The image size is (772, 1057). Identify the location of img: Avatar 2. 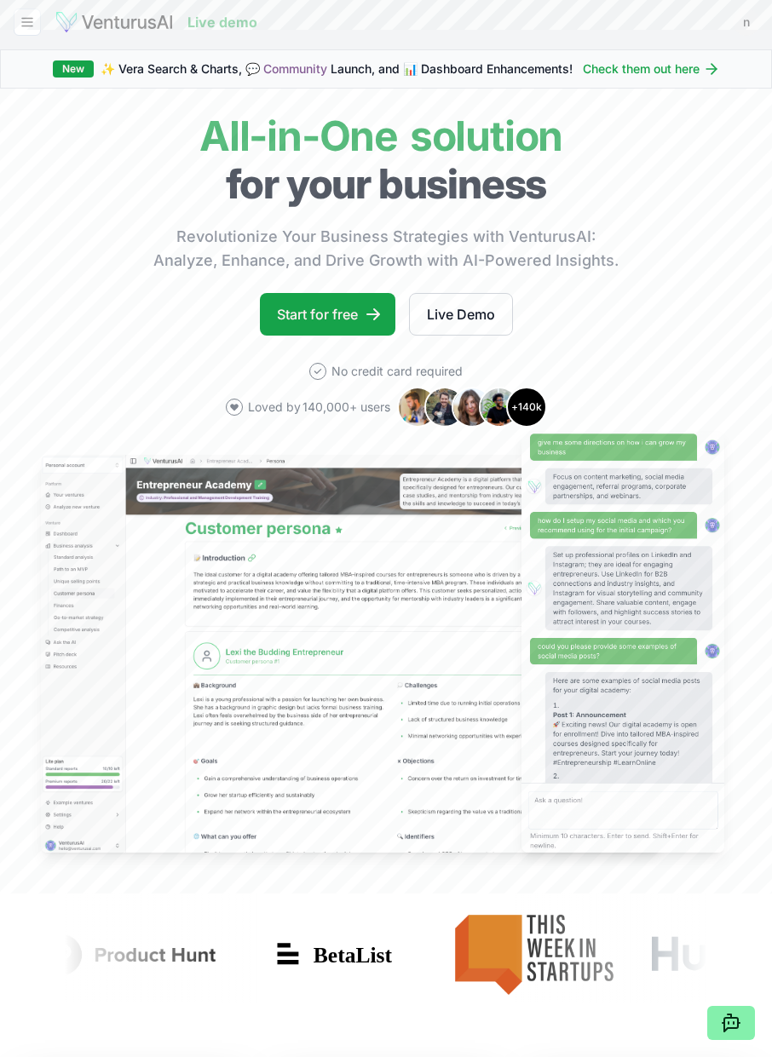
(445, 407).